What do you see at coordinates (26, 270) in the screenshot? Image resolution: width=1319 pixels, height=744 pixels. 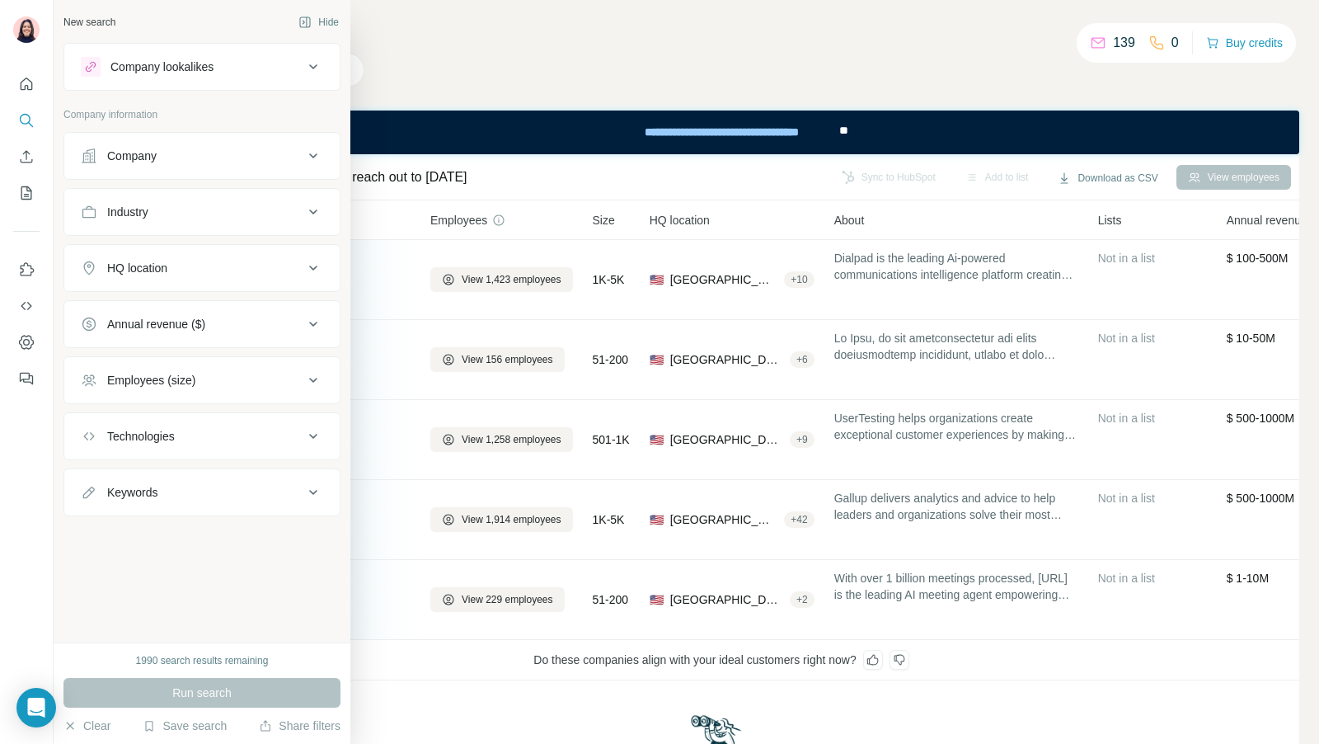 I see `button: Use Surfe on LinkedIn` at bounding box center [26, 270].